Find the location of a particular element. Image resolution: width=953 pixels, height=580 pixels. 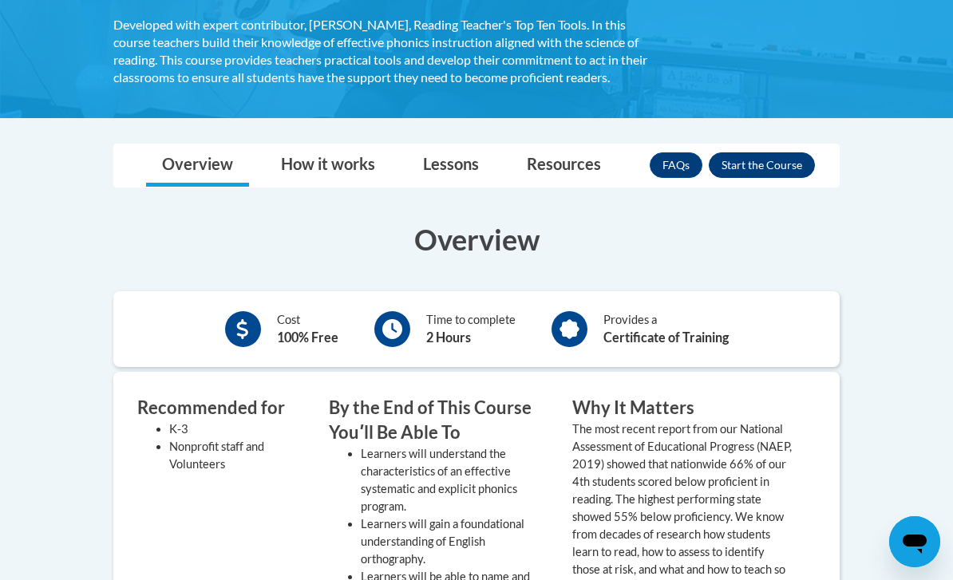

a: FAQs is located at coordinates (676, 165).